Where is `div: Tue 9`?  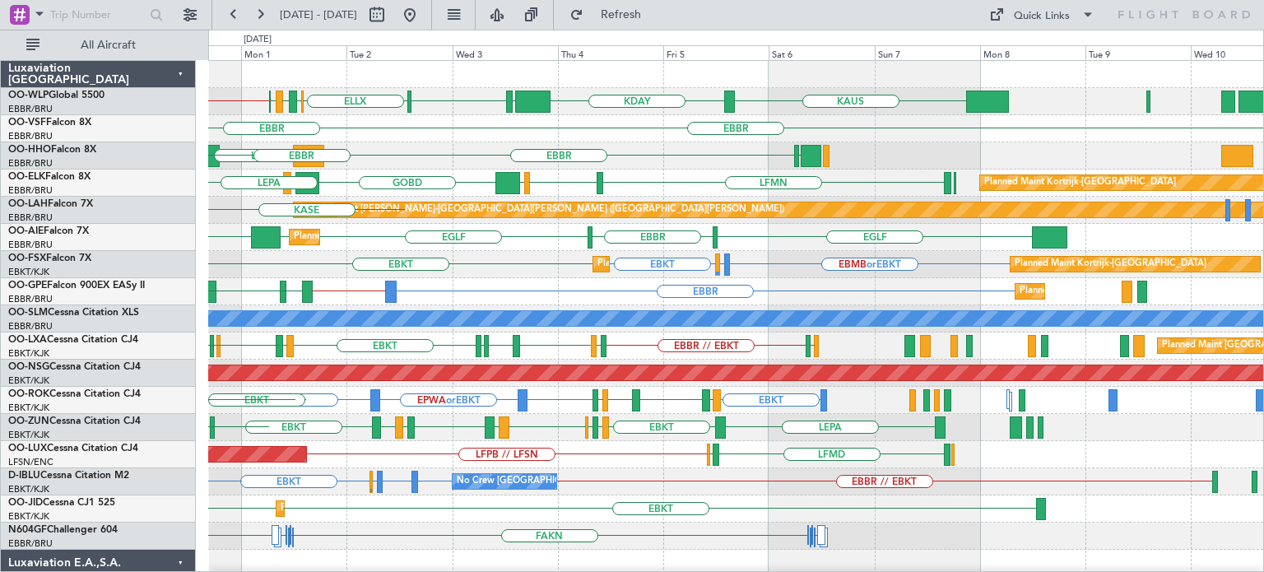 div: Tue 9 is located at coordinates (1138, 53).